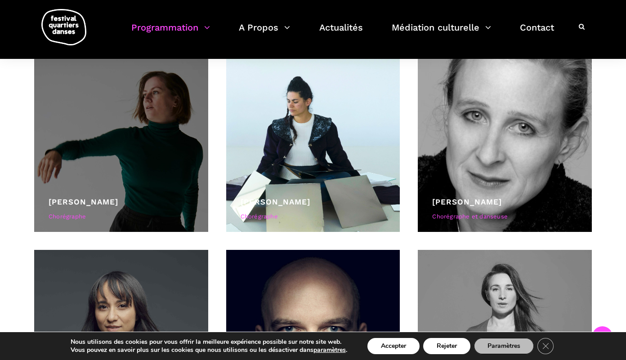 This screenshot has width=626, height=360. Describe the element at coordinates (537, 33) in the screenshot. I see `a: Contact` at that location.